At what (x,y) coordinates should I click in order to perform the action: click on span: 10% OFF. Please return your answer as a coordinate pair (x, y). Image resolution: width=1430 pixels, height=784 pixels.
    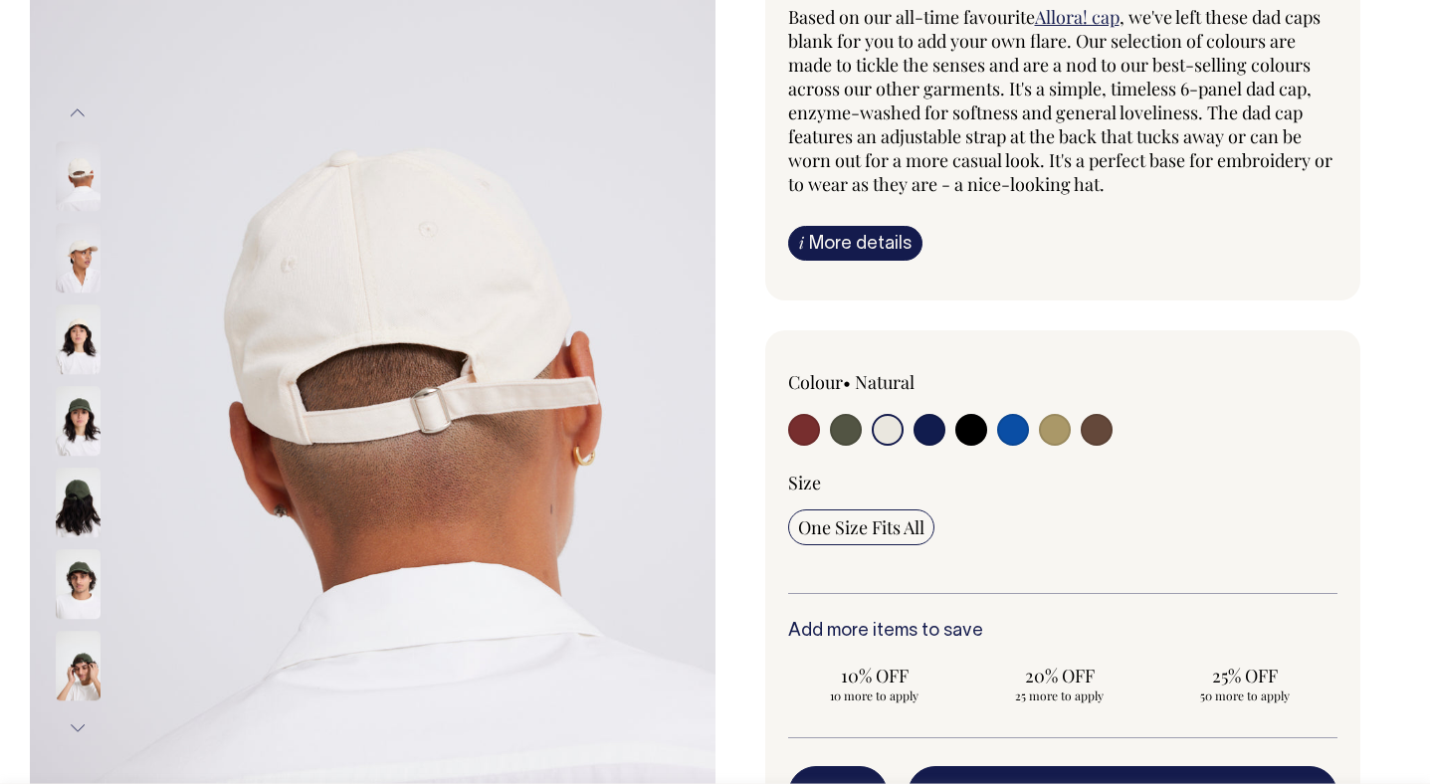
    Looking at the image, I should click on (875, 676).